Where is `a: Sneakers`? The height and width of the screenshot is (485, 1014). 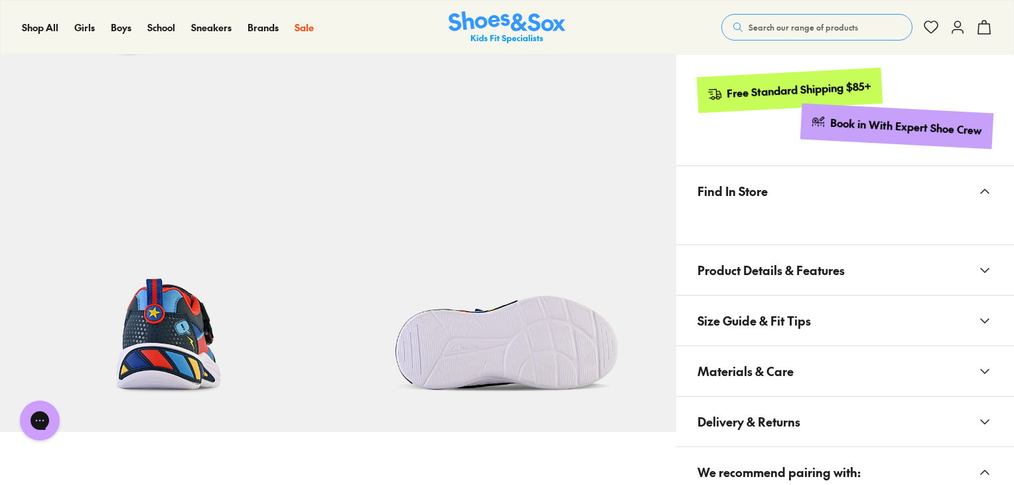 a: Sneakers is located at coordinates (211, 27).